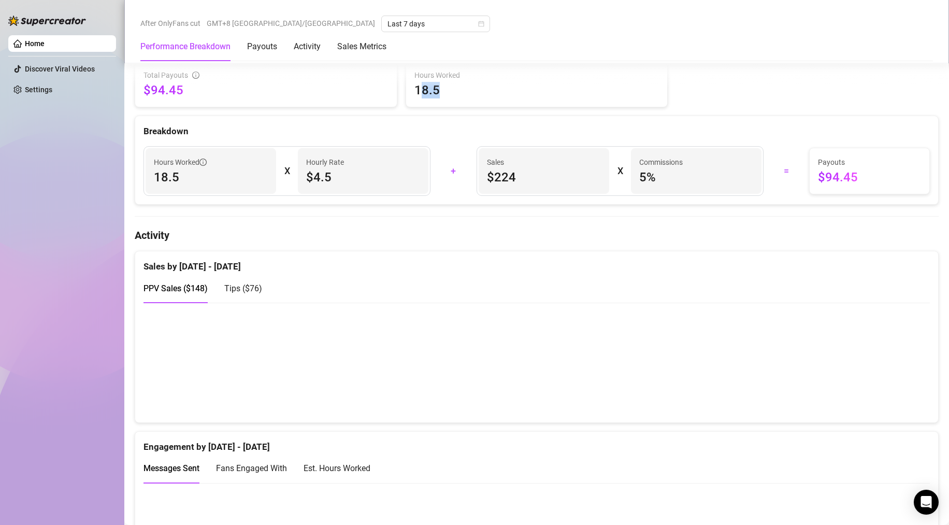 The height and width of the screenshot is (525, 949). Describe the element at coordinates (544, 162) in the screenshot. I see `span: Sales` at that location.